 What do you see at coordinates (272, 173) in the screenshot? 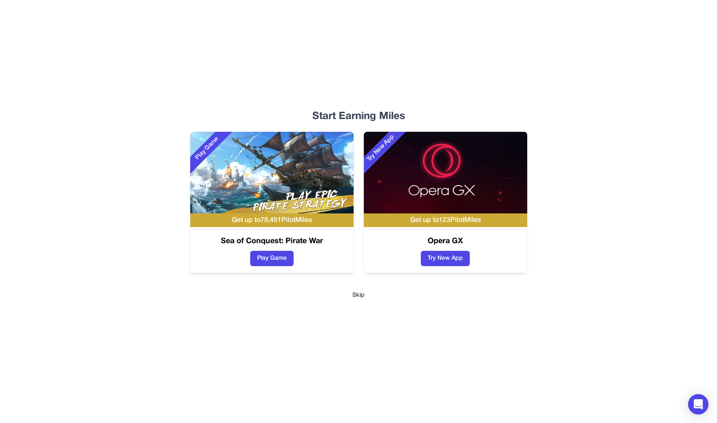
I see `img: Sea of Conquest: Pirate War` at bounding box center [272, 173].